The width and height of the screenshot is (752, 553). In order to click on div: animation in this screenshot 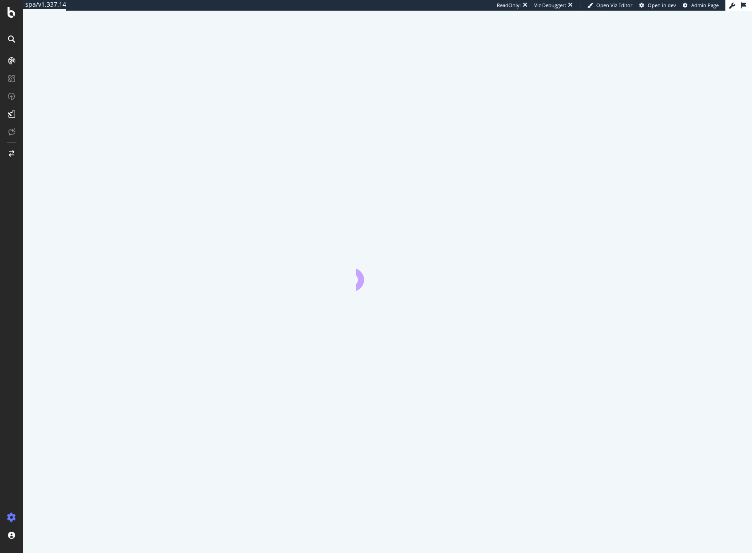, I will do `click(388, 274)`.